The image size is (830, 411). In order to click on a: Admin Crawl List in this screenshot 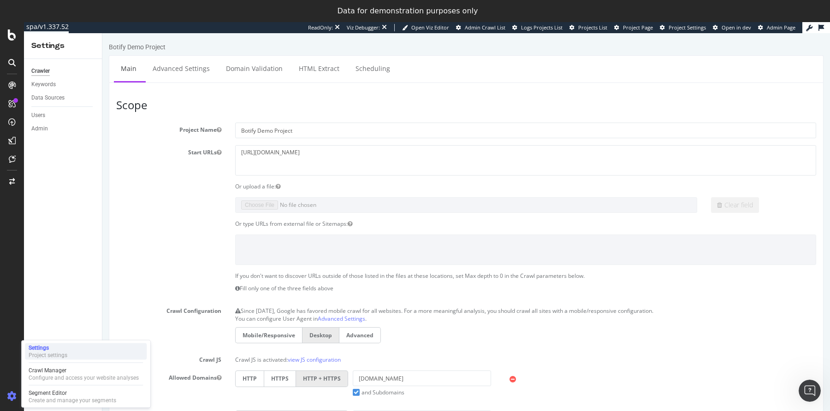, I will do `click(480, 28)`.